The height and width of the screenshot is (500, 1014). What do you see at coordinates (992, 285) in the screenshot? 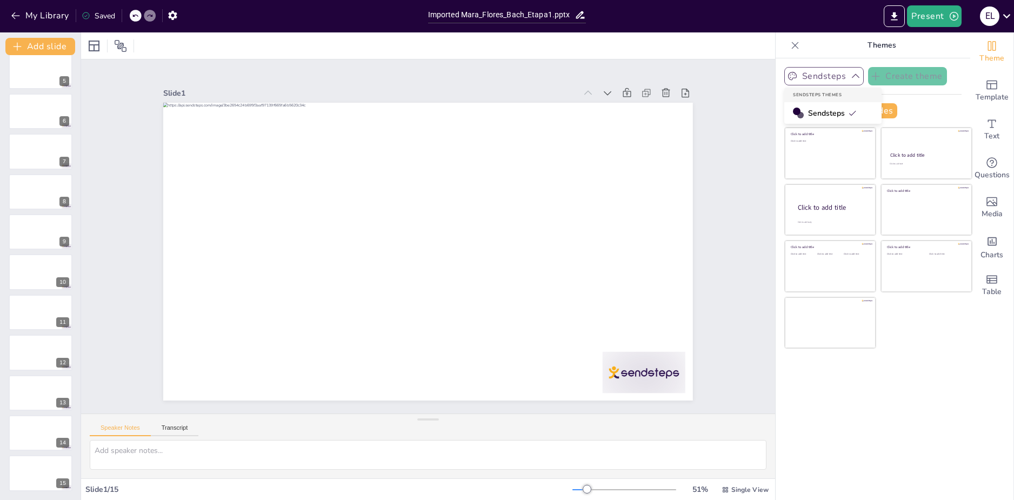
I see `div: Add a table` at bounding box center [992, 285].